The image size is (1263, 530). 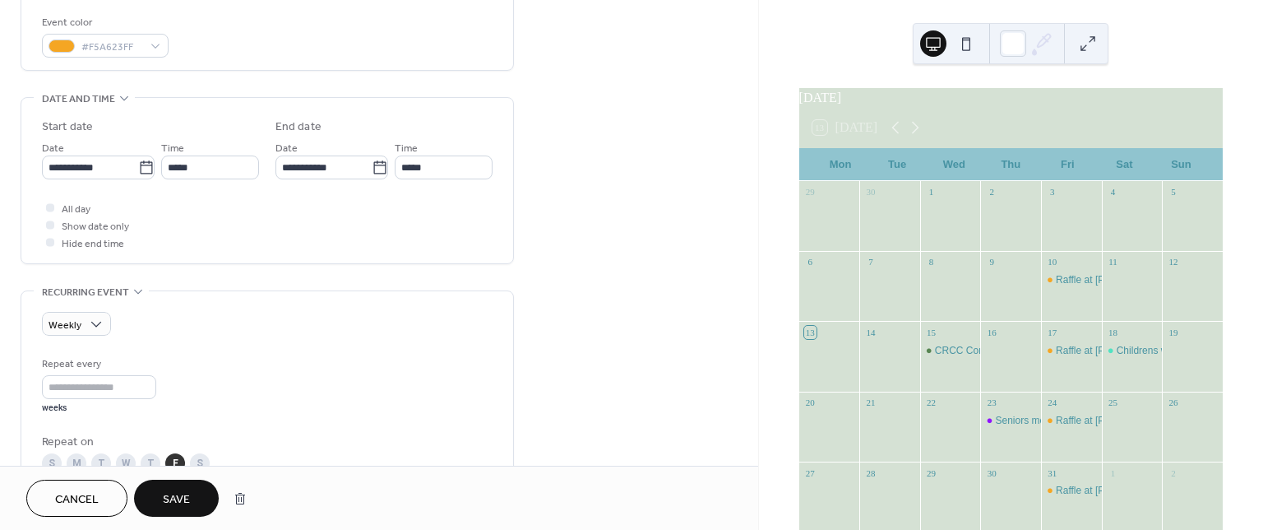 I want to click on div: 31, so click(x=1052, y=472).